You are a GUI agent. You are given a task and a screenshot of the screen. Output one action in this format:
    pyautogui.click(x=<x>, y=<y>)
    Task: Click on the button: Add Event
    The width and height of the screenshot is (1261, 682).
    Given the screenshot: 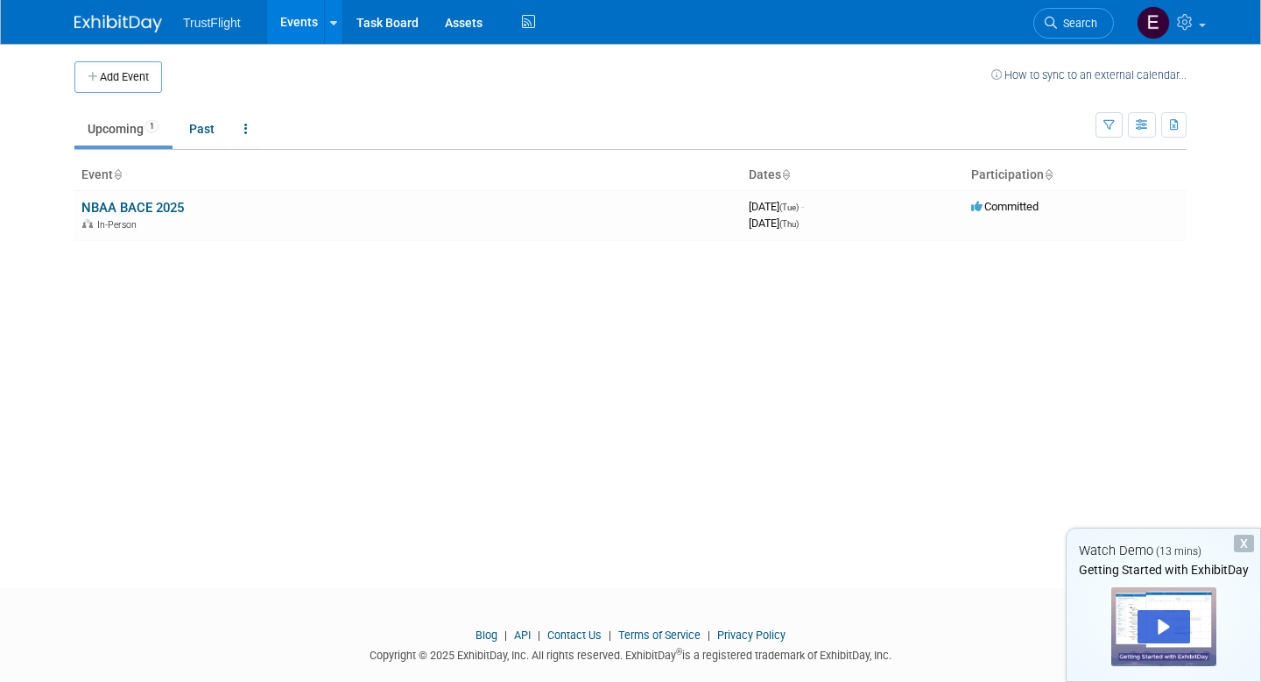 What is the action you would take?
    pyautogui.click(x=118, y=77)
    